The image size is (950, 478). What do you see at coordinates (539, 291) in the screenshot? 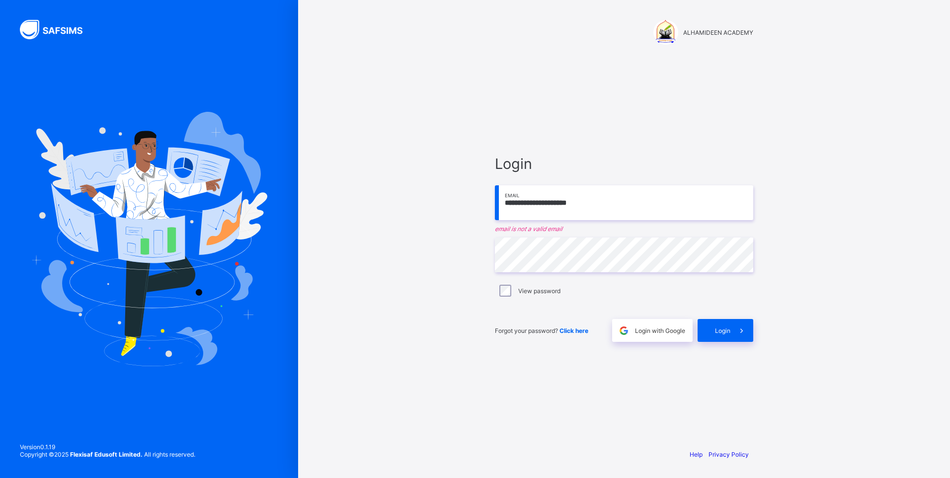
I see `label: View password` at bounding box center [539, 291].